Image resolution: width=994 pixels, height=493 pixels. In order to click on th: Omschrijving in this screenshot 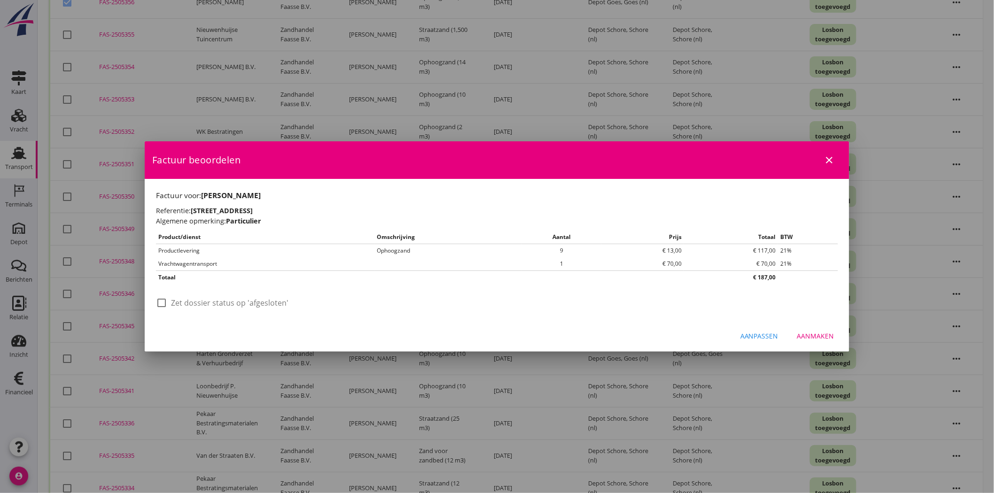, I will do `click(448, 237)`.